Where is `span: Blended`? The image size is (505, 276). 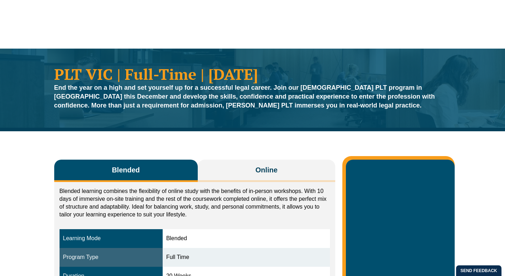
span: Blended is located at coordinates (126, 170).